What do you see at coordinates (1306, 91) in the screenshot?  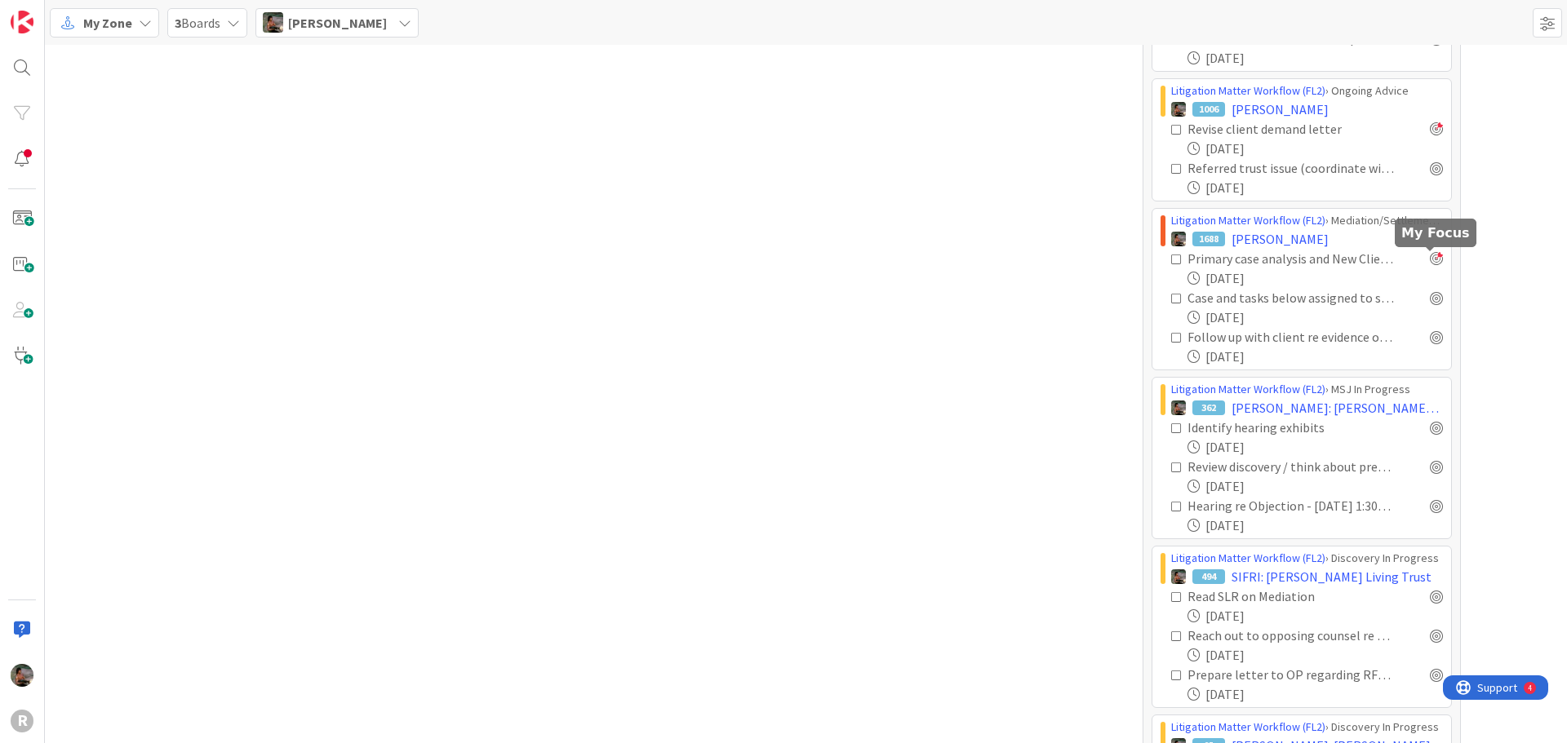 I see `div: › Ongoing Advice` at bounding box center [1306, 91].